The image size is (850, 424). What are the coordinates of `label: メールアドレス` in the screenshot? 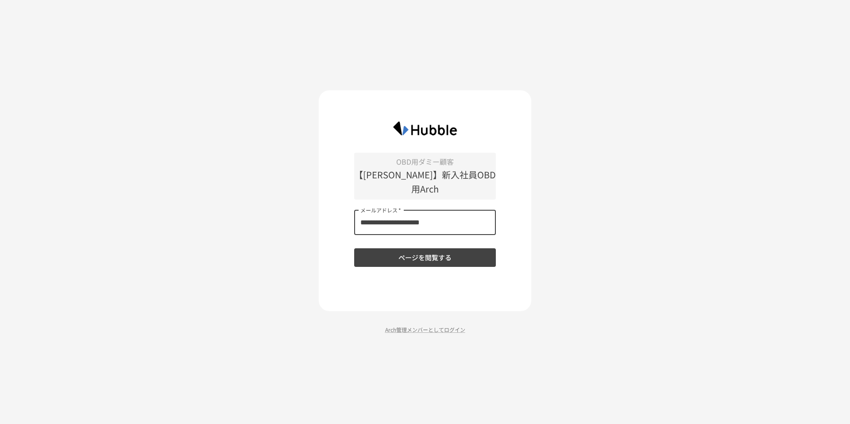 It's located at (381, 210).